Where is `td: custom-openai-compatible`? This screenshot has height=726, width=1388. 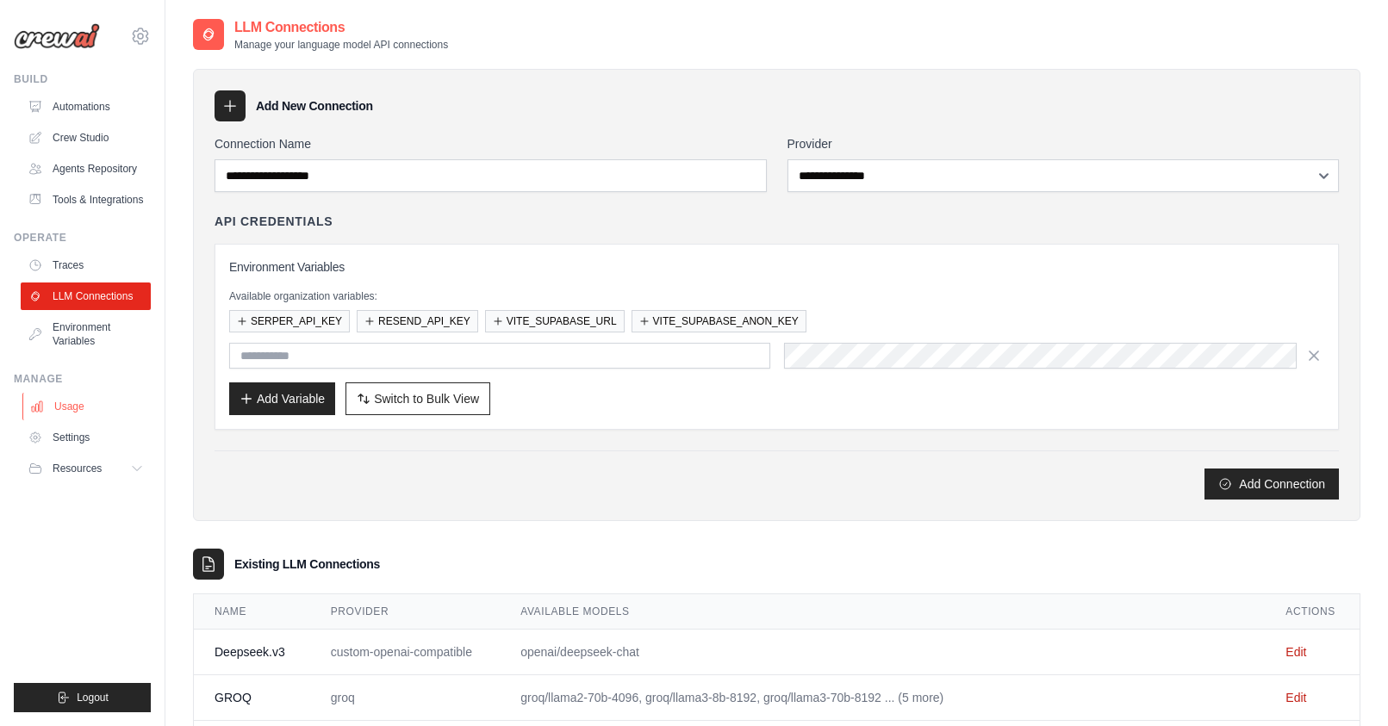 td: custom-openai-compatible is located at coordinates (405, 652).